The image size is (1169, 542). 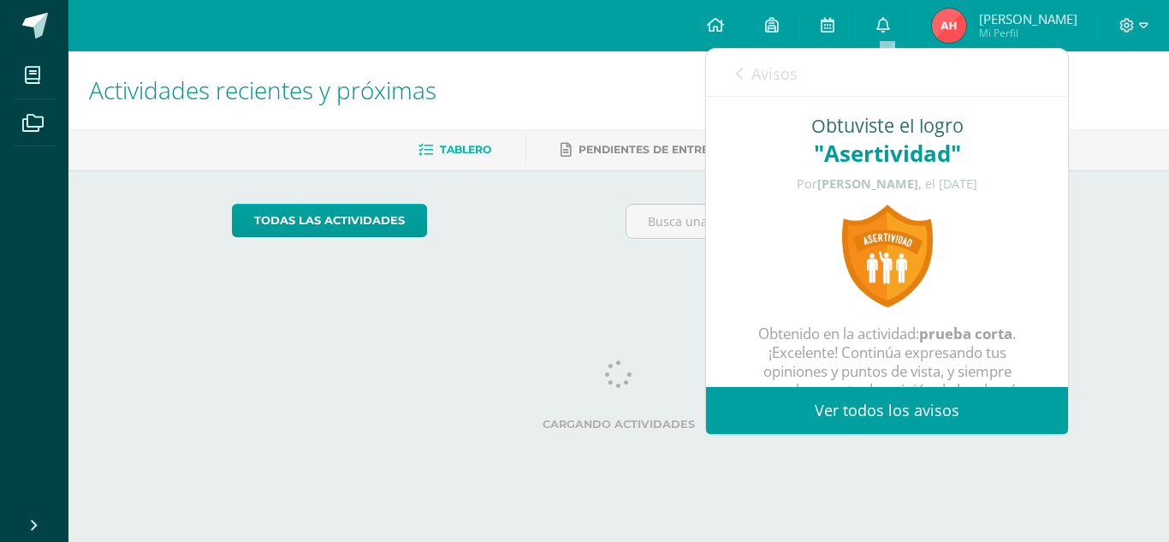 I want to click on div: "Asertividad", so click(x=886, y=153).